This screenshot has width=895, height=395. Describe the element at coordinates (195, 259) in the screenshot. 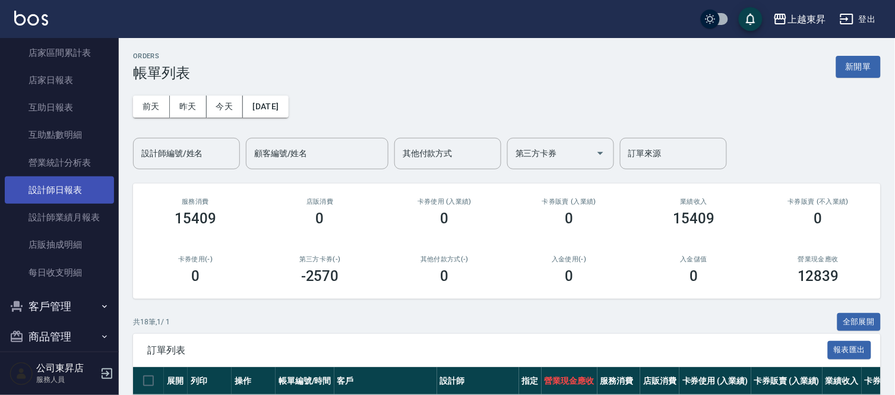

I see `h2: 卡券使用(-)` at that location.